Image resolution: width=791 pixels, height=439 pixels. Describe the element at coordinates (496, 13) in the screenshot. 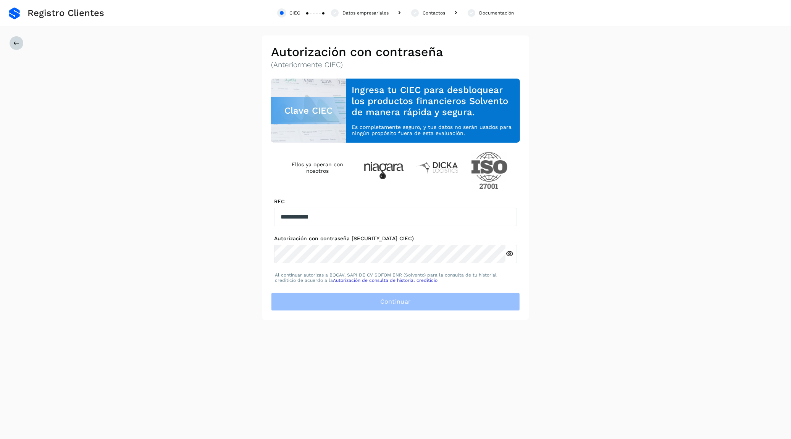

I see `div: Documentación` at that location.